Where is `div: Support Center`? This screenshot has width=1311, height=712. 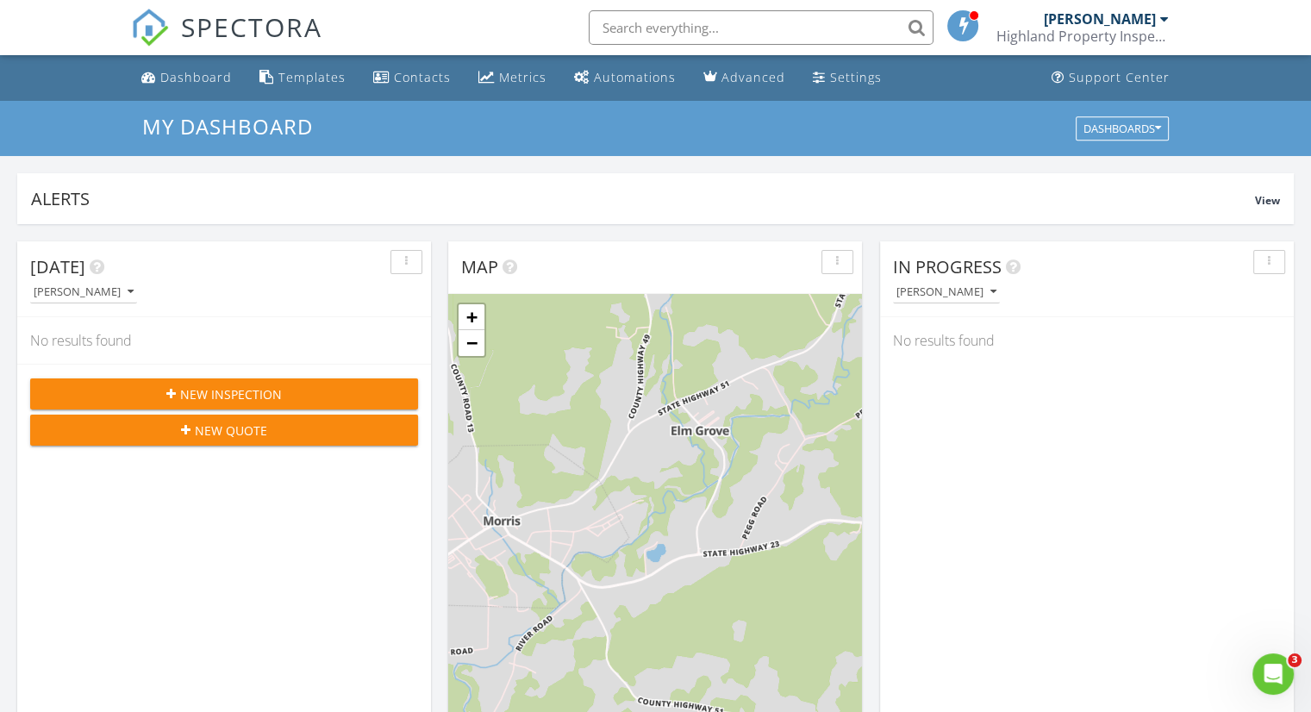 div: Support Center is located at coordinates (1119, 77).